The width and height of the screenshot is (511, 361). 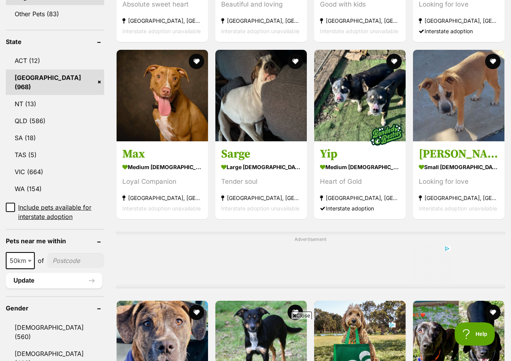 What do you see at coordinates (162, 181) in the screenshot?
I see `div: Loyal Companion` at bounding box center [162, 181].